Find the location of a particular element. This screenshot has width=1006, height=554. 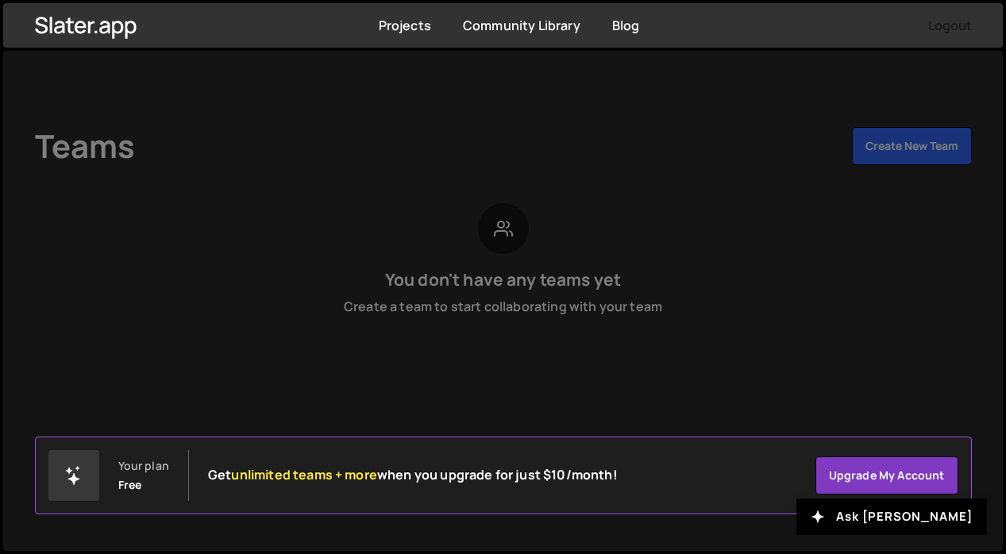

div: Your plan is located at coordinates (144, 466).